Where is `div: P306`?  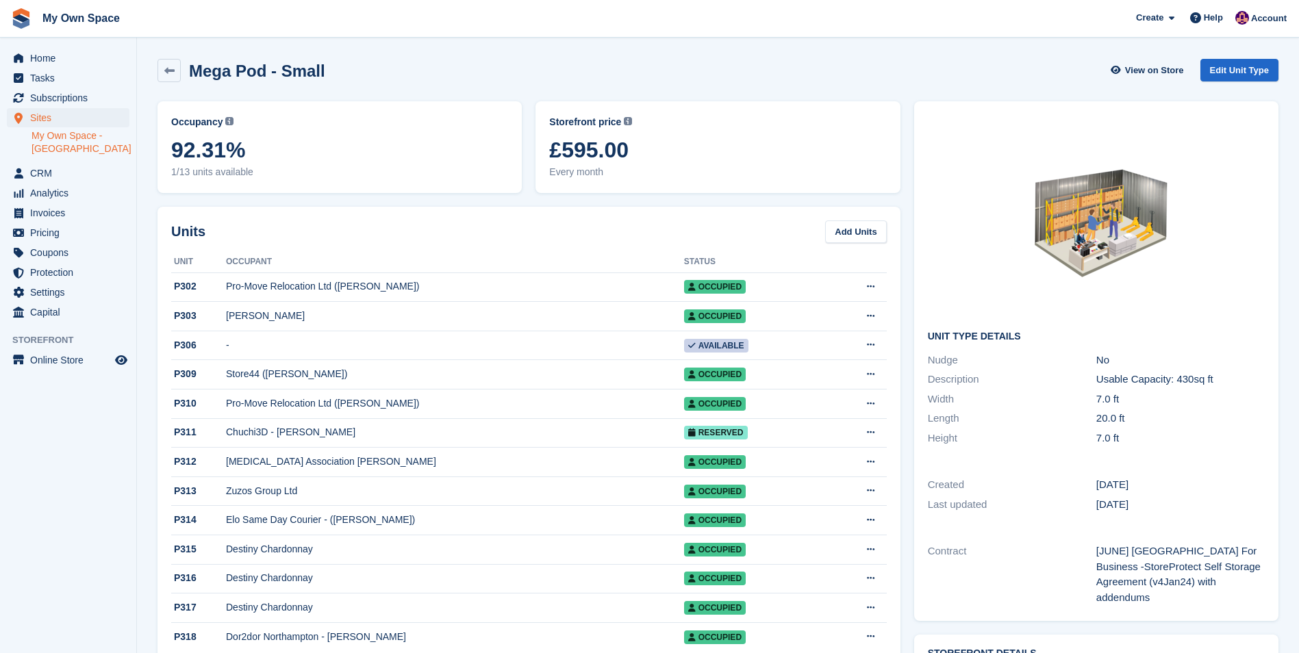
div: P306 is located at coordinates (199, 345).